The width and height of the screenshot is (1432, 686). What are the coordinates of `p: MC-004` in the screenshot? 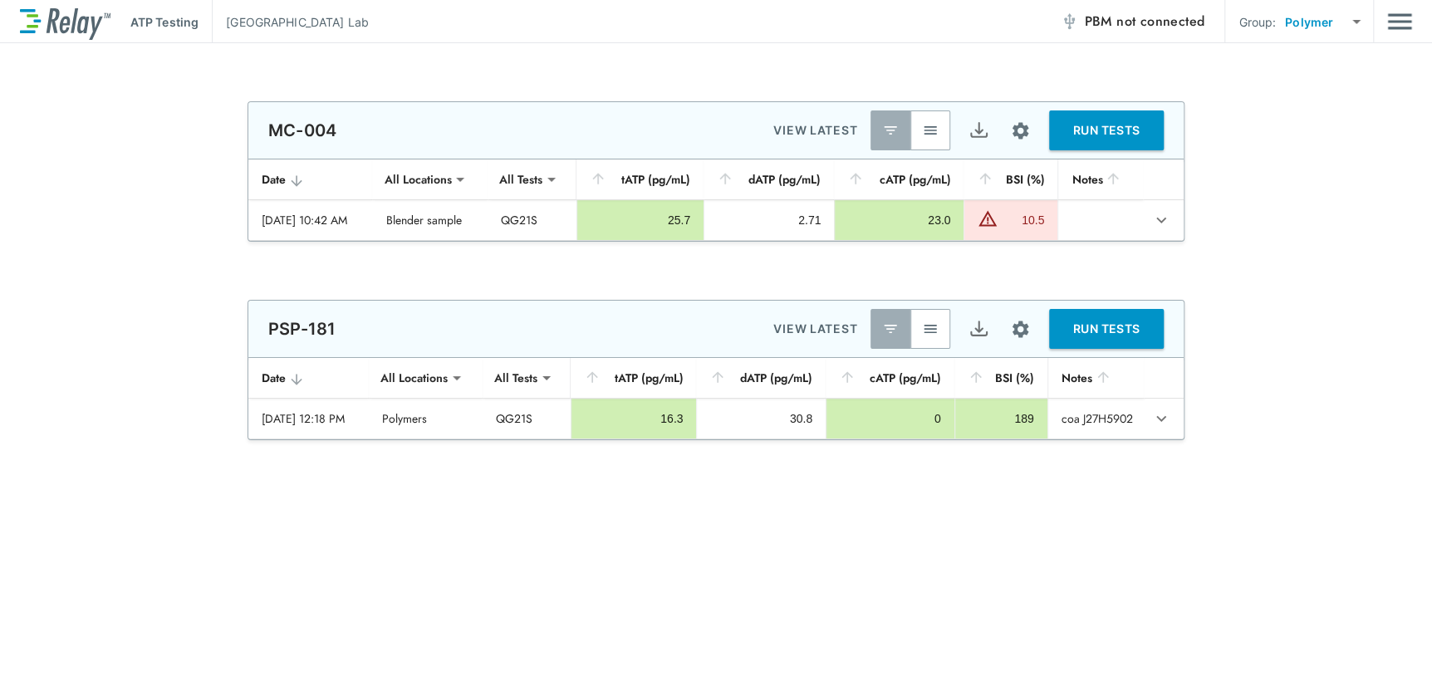 It's located at (302, 130).